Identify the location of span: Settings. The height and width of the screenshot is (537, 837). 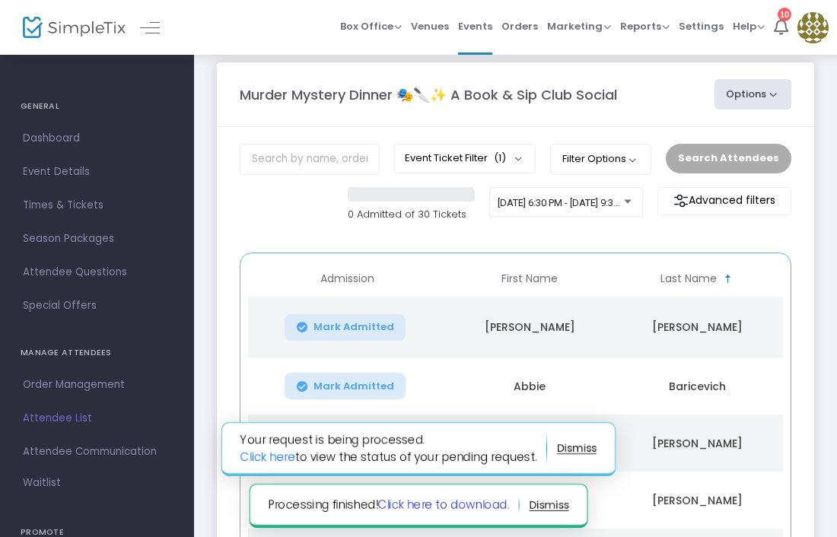
(701, 26).